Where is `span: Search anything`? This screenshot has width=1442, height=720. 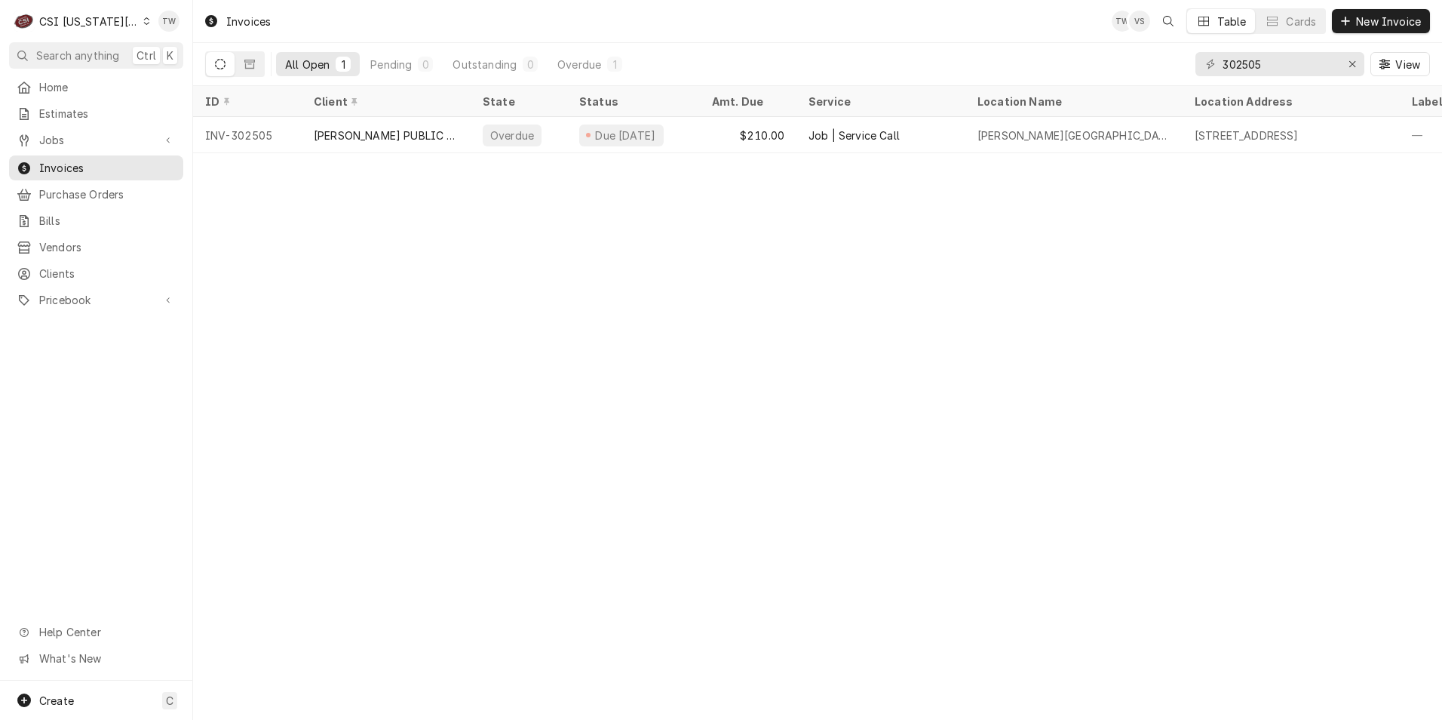 span: Search anything is located at coordinates (78, 55).